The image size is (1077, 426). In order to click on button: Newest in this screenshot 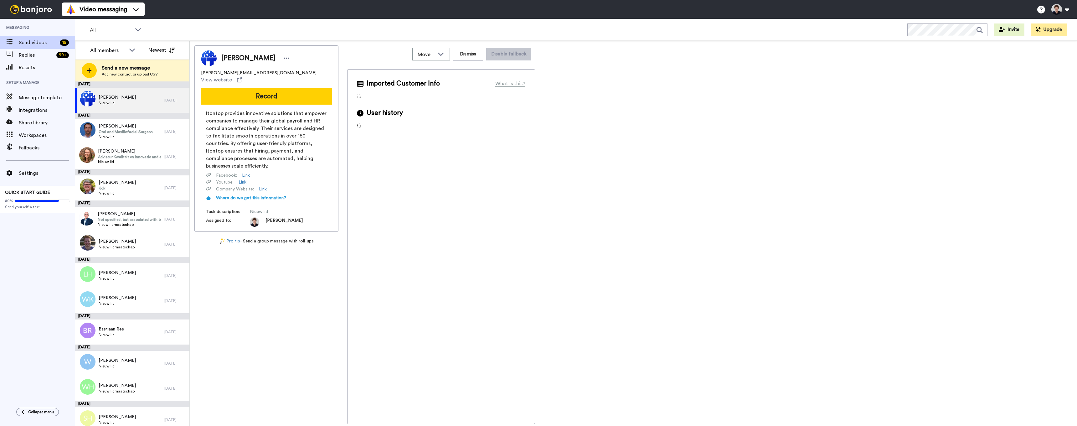, I will do `click(162, 50)`.